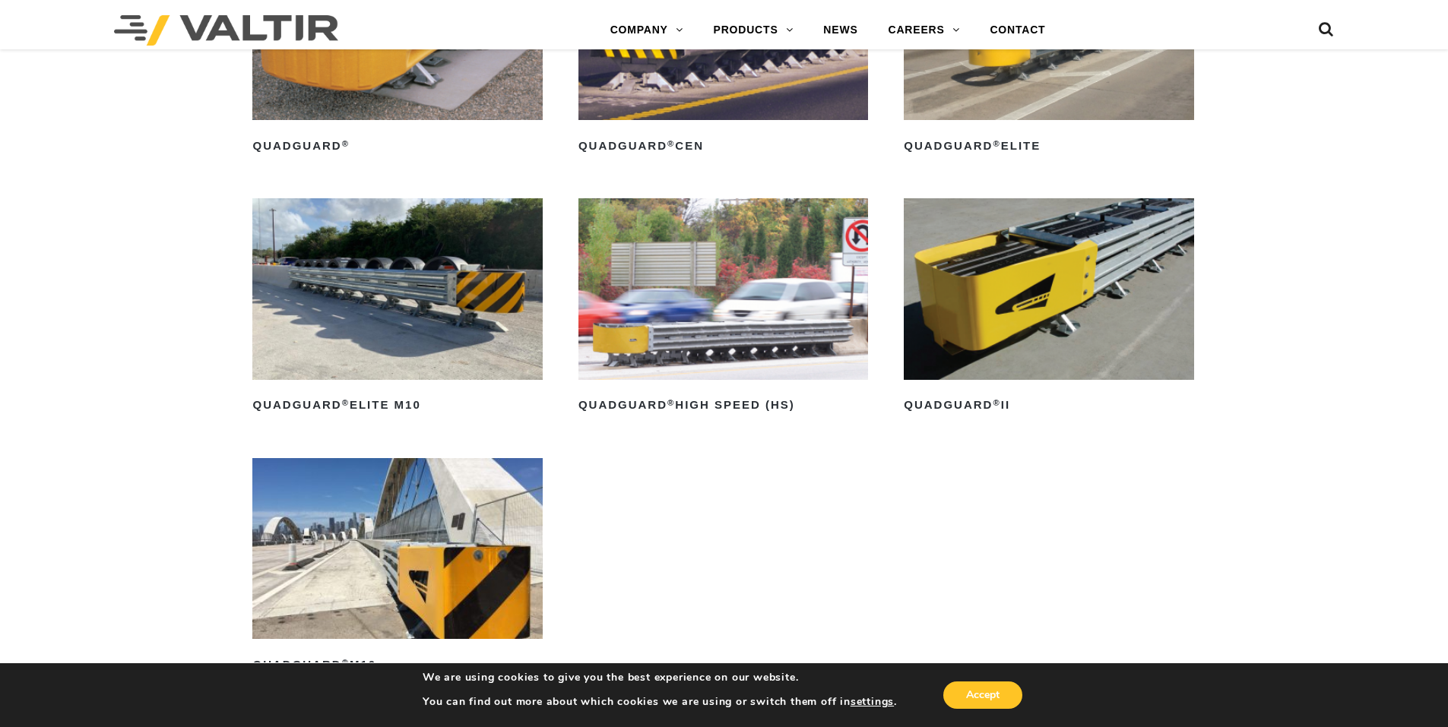 The width and height of the screenshot is (1448, 727). Describe the element at coordinates (660, 702) in the screenshot. I see `p: You can find out more about which cookies we are using or switch them off in .` at that location.